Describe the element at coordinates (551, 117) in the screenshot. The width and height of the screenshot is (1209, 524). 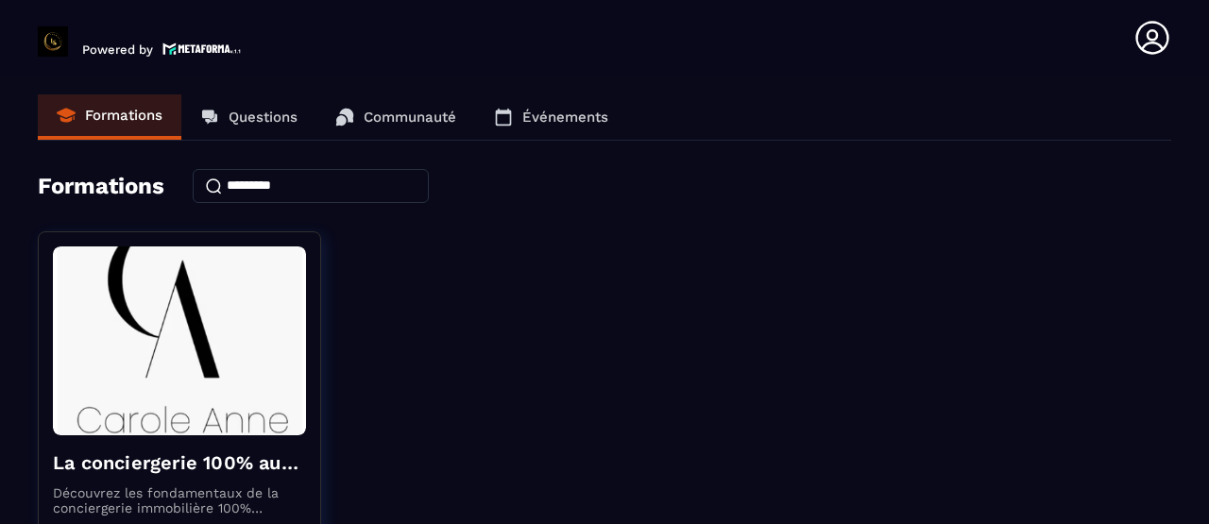
I see `a: Événements` at that location.